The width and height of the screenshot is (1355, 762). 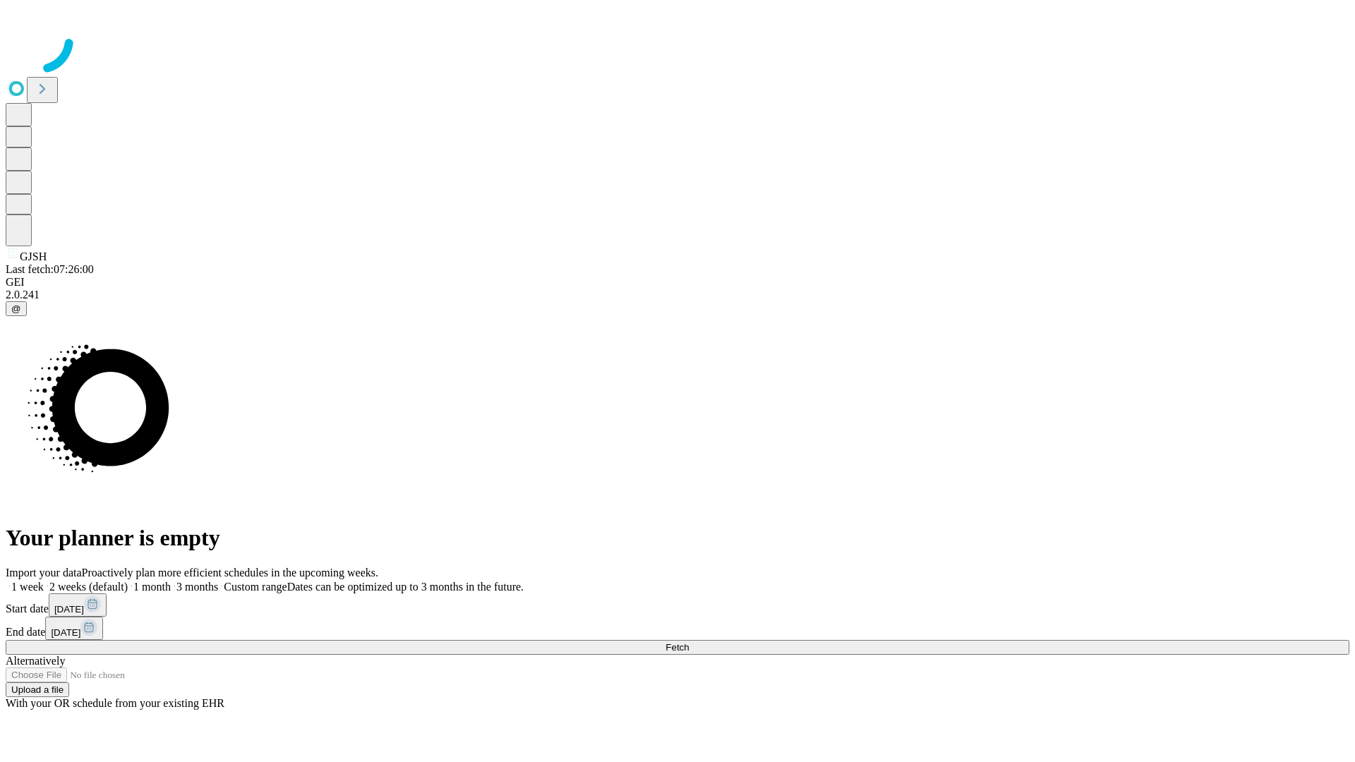 What do you see at coordinates (88, 586) in the screenshot?
I see `span: 2 weeks (default)` at bounding box center [88, 586].